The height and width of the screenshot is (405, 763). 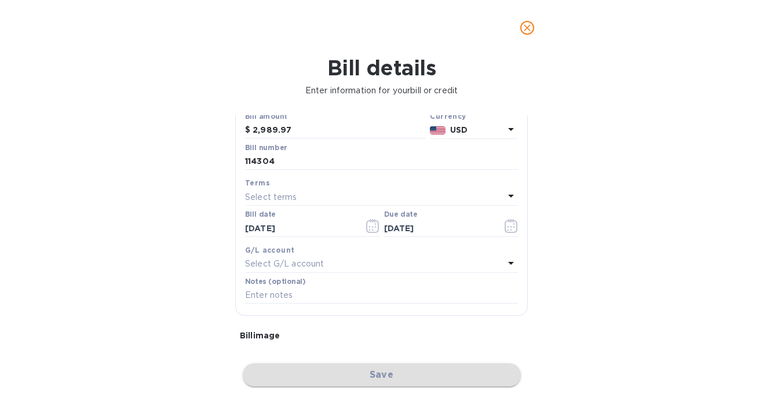 I want to click on b: Terms, so click(x=257, y=182).